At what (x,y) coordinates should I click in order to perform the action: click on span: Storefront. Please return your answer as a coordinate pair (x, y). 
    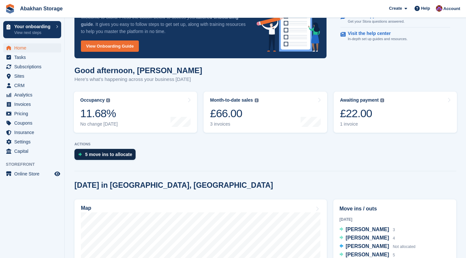
    Looking at the image, I should click on (35, 164).